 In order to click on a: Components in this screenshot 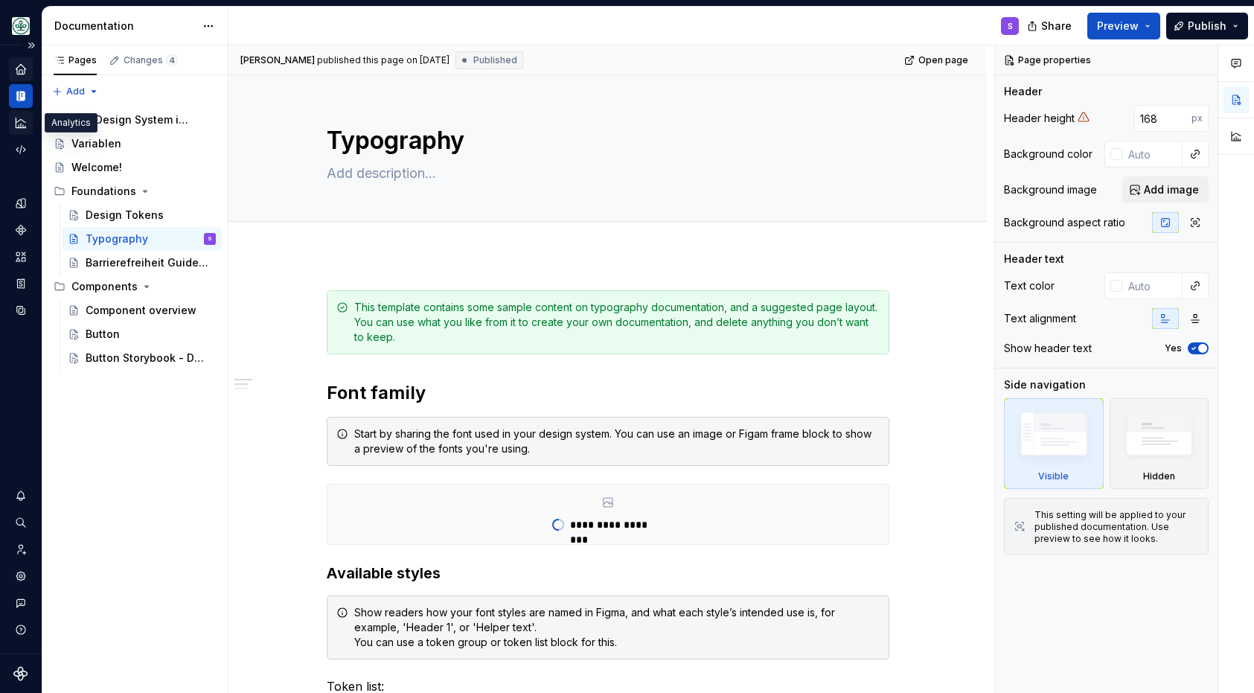, I will do `click(21, 230)`.